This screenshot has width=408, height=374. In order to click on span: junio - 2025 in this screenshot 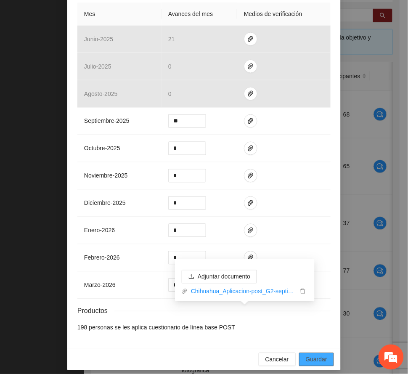, I will do `click(99, 39)`.